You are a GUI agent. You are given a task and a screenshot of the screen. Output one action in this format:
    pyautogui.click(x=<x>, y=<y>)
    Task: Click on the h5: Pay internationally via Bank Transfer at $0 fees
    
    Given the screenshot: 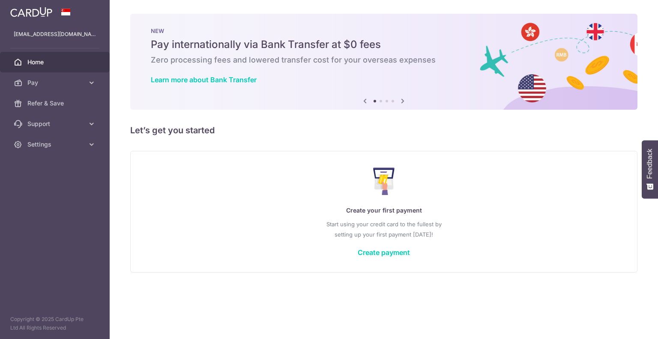 What is the action you would take?
    pyautogui.click(x=384, y=45)
    